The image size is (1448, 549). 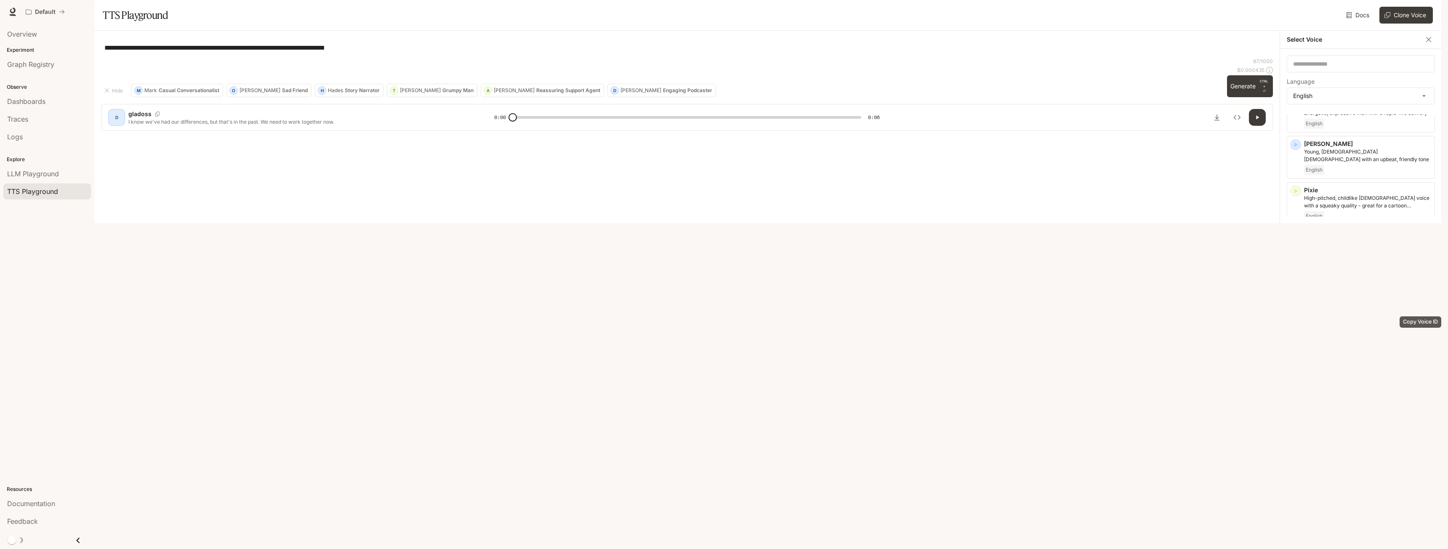 I want to click on p: Language, so click(x=1300, y=82).